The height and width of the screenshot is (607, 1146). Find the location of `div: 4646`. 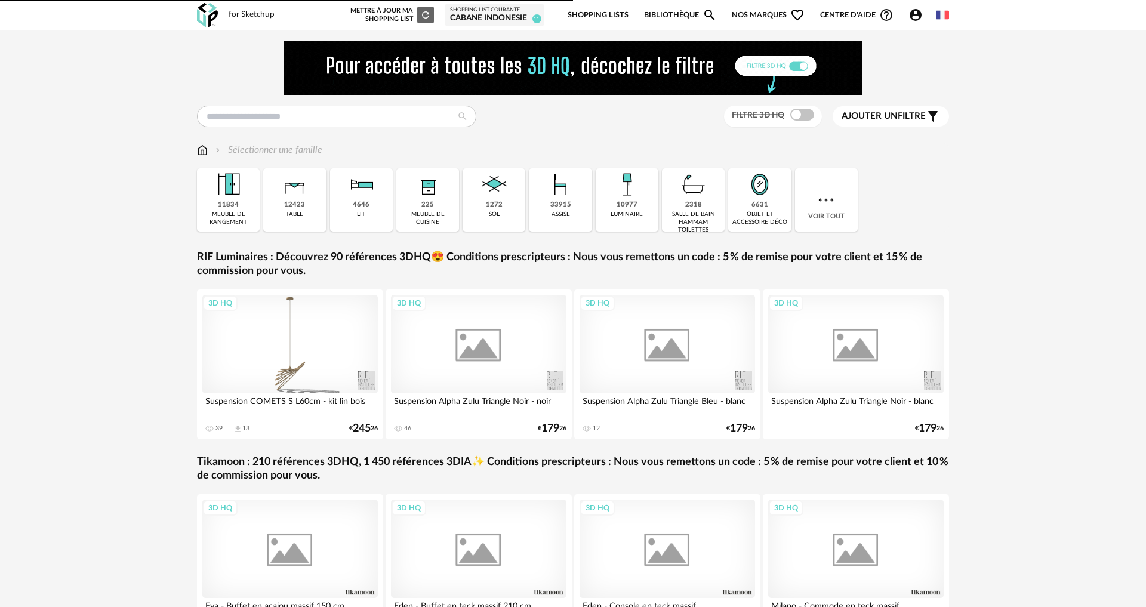

div: 4646 is located at coordinates (361, 205).